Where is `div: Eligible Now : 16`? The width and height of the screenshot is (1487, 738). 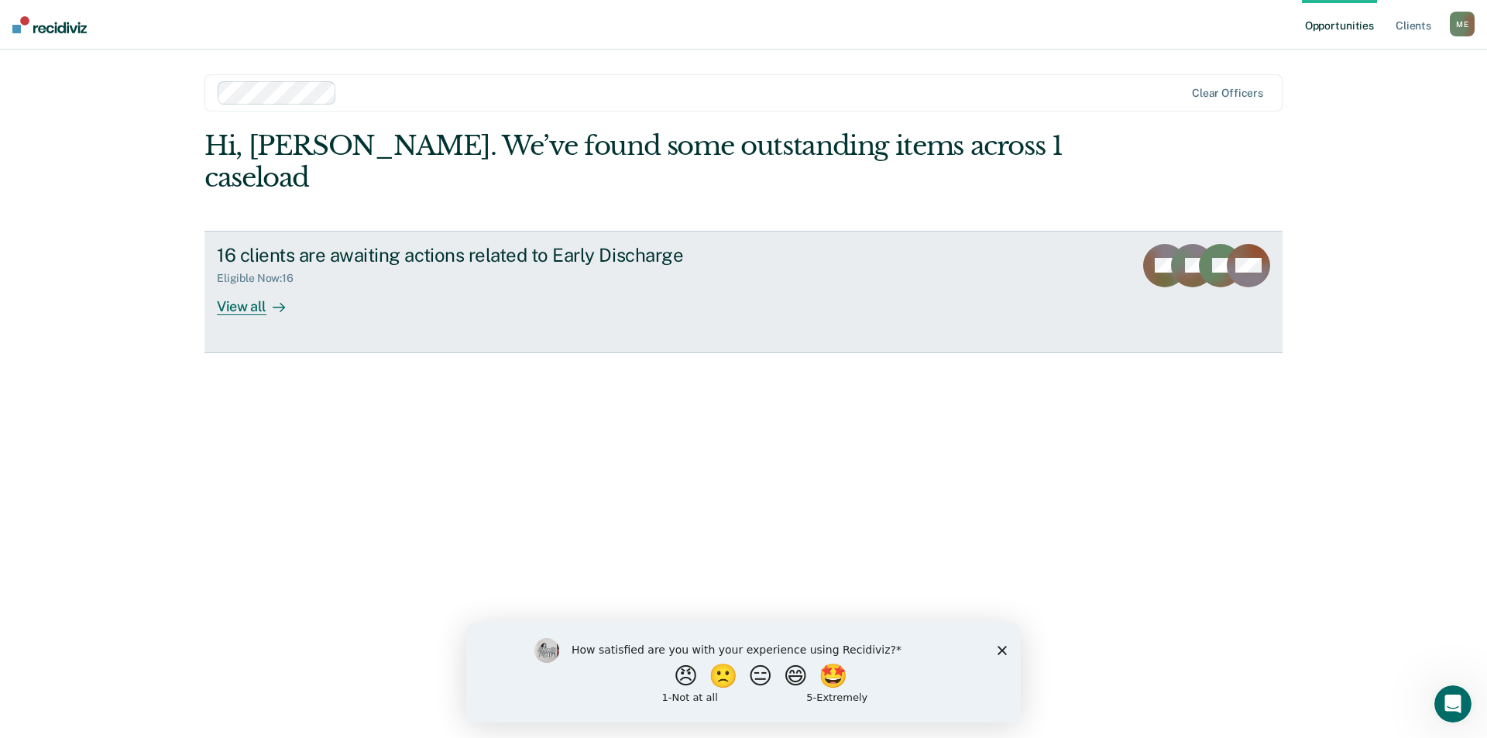
div: Eligible Now : 16 is located at coordinates (261, 278).